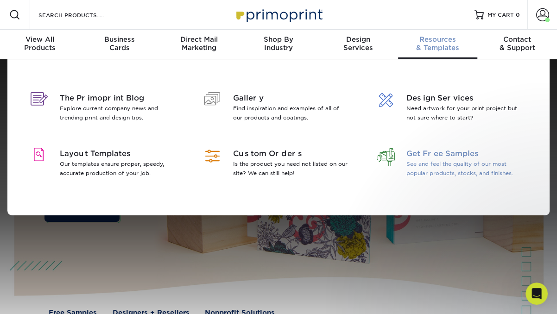  What do you see at coordinates (291, 169) in the screenshot?
I see `p: Is the product you need not listed on our site? We can still help!` at bounding box center [291, 169].